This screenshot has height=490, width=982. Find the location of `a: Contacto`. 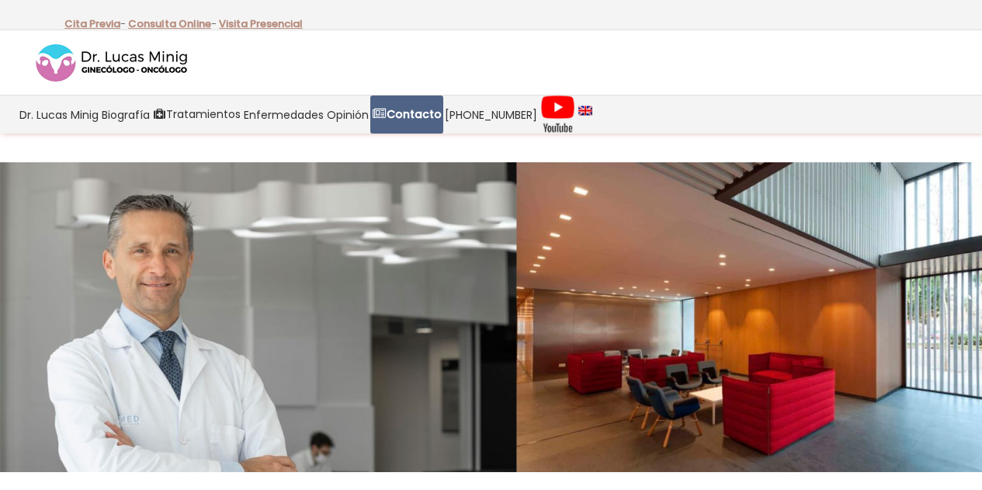

a: Contacto is located at coordinates (407, 114).